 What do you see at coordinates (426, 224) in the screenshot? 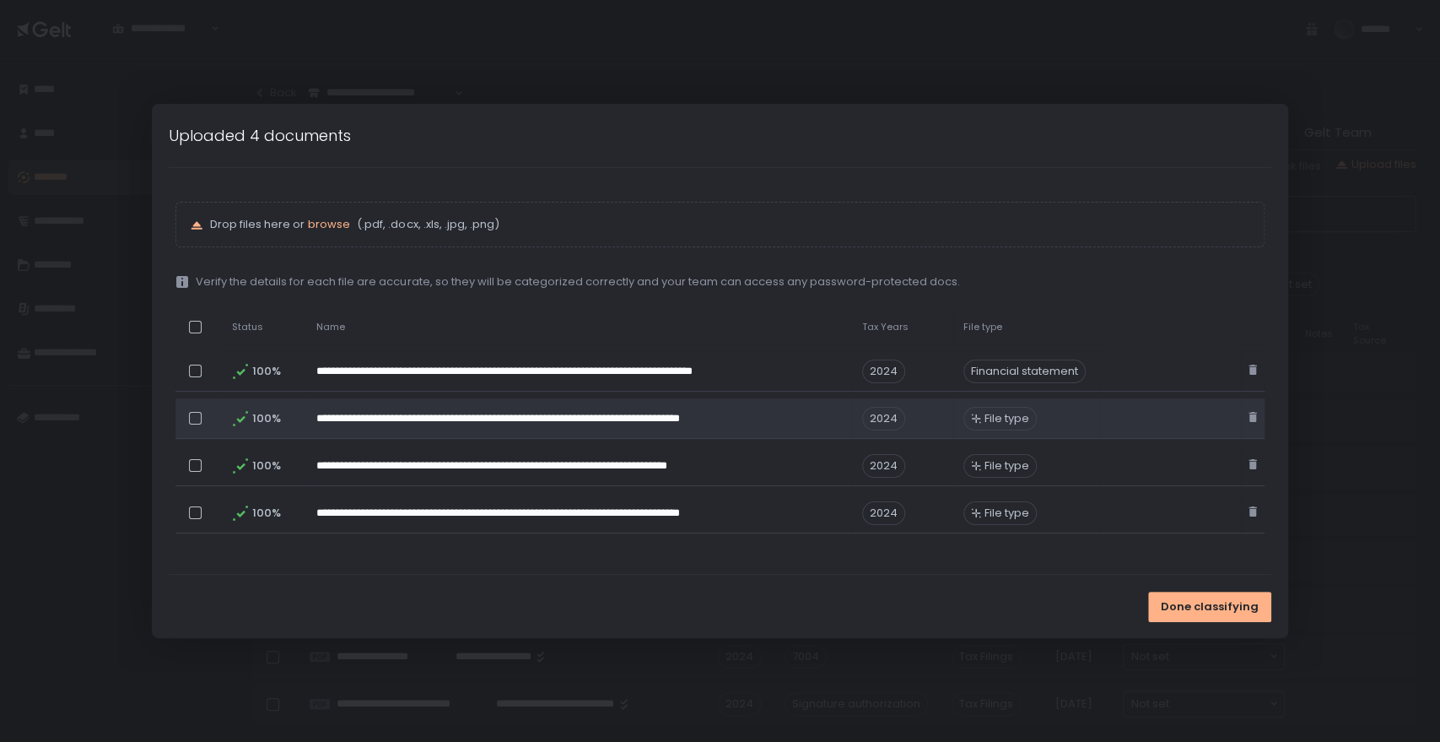
I see `span: (.pdf, .docx, .xls, .jpg, .png)` at bounding box center [426, 224].